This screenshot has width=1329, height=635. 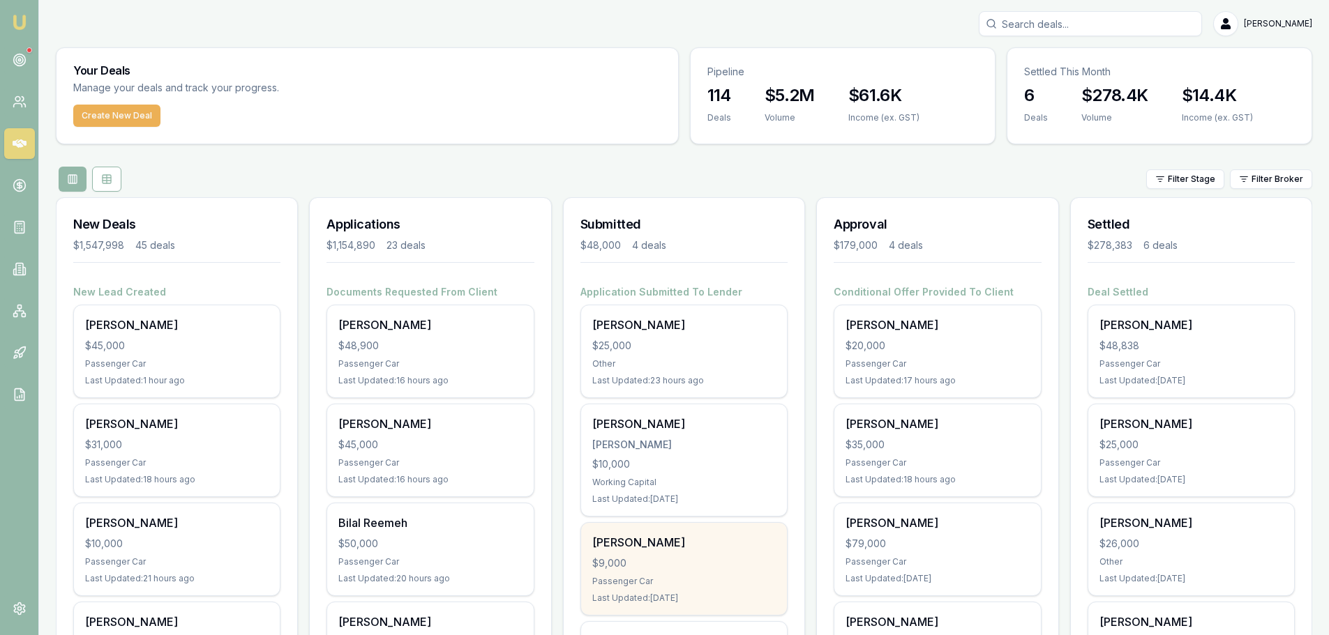 What do you see at coordinates (684, 564) in the screenshot?
I see `div: $9,000` at bounding box center [684, 564].